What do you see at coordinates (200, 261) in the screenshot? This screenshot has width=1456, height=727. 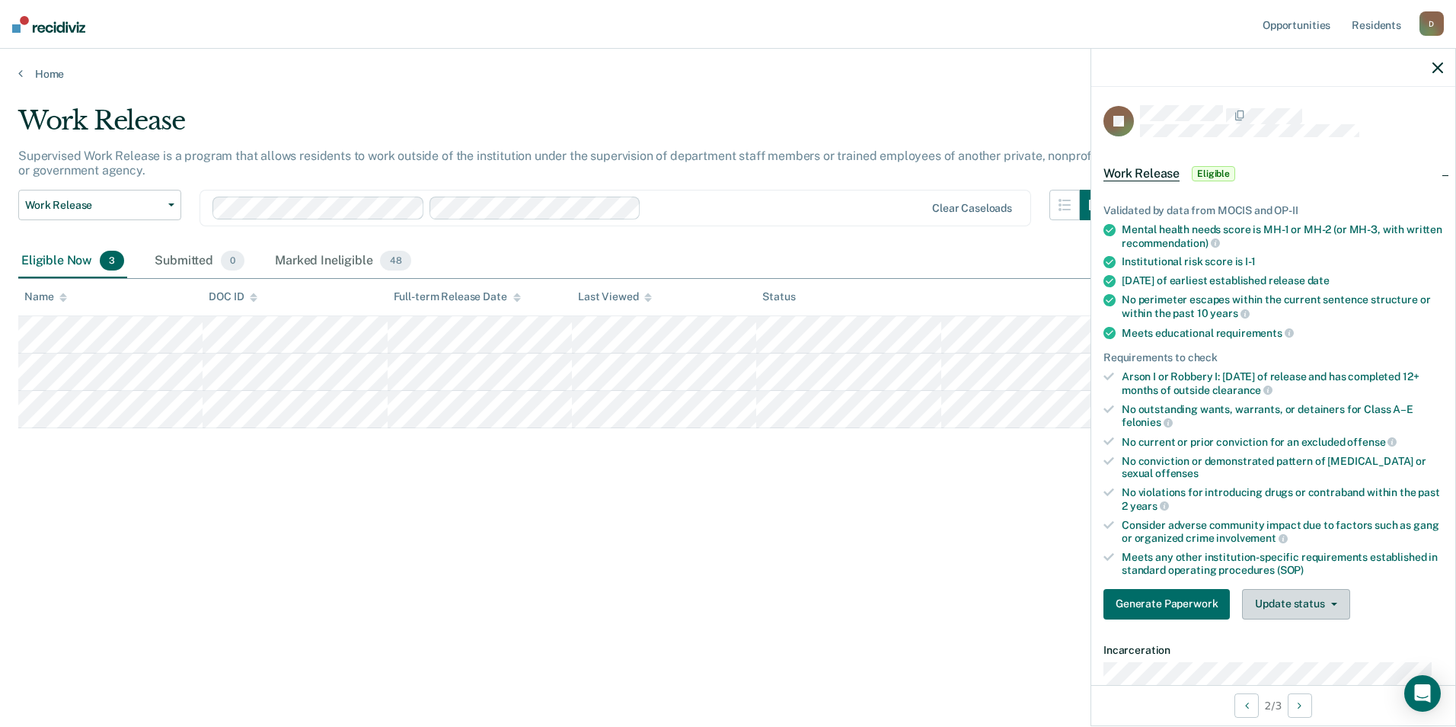 I see `div: Submitted` at bounding box center [200, 261].